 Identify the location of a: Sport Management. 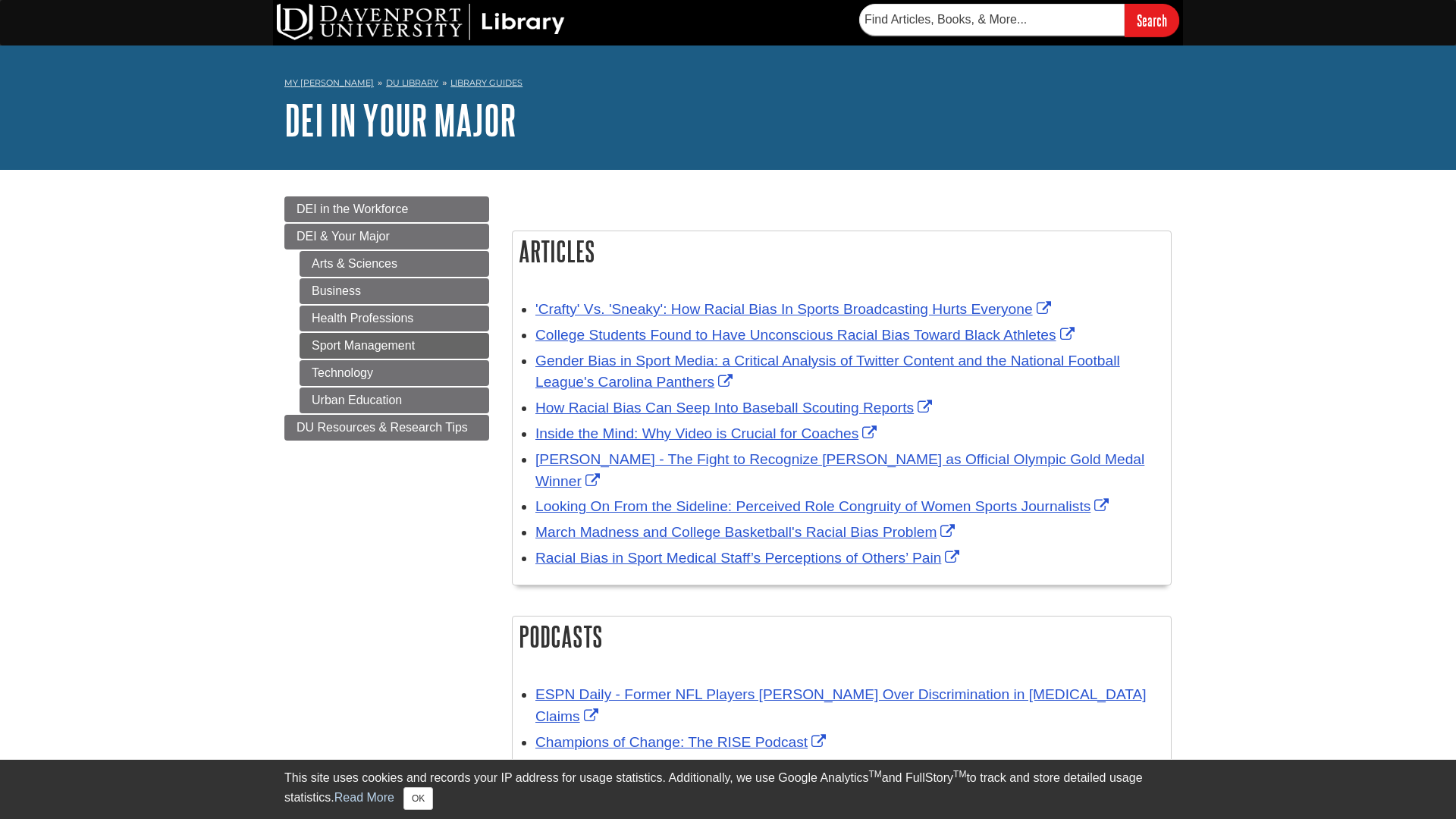
(395, 346).